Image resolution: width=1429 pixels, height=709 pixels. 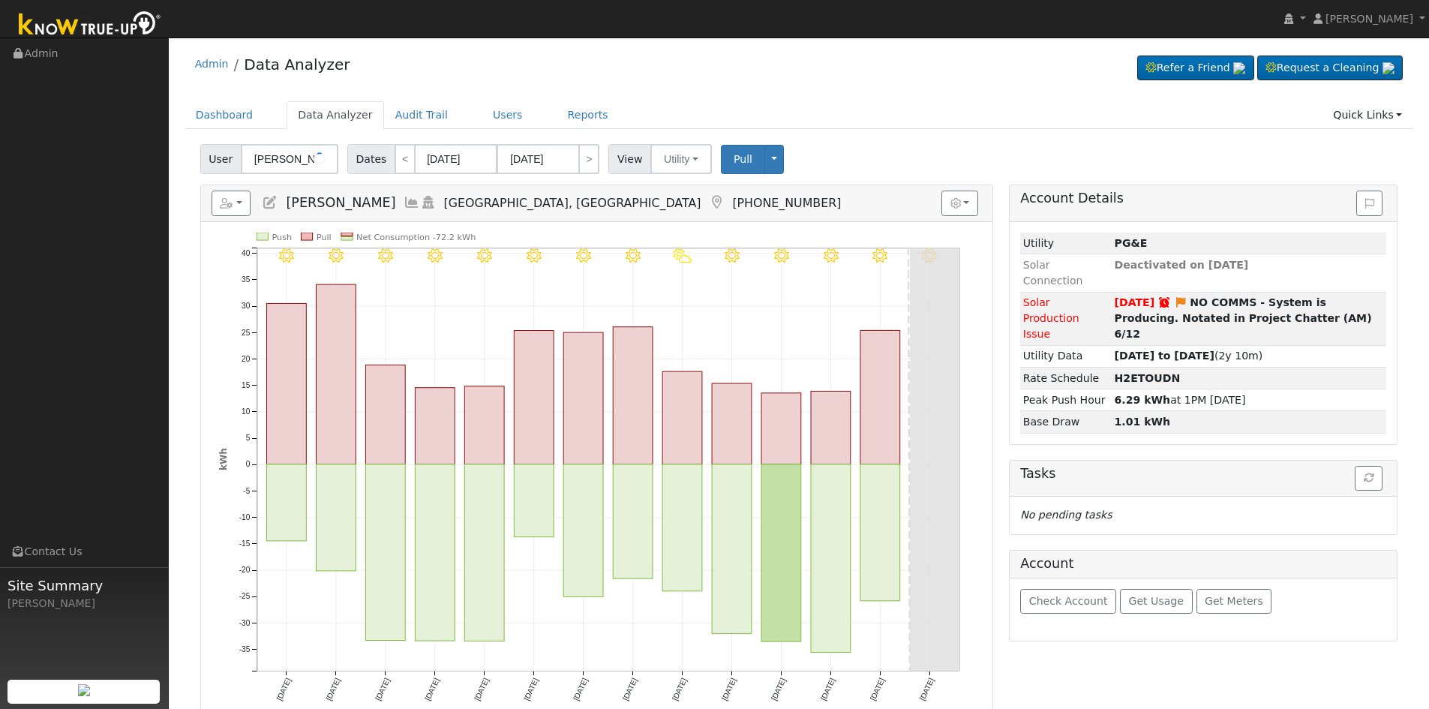 What do you see at coordinates (1148, 378) in the screenshot?
I see `strong: N` at bounding box center [1148, 378].